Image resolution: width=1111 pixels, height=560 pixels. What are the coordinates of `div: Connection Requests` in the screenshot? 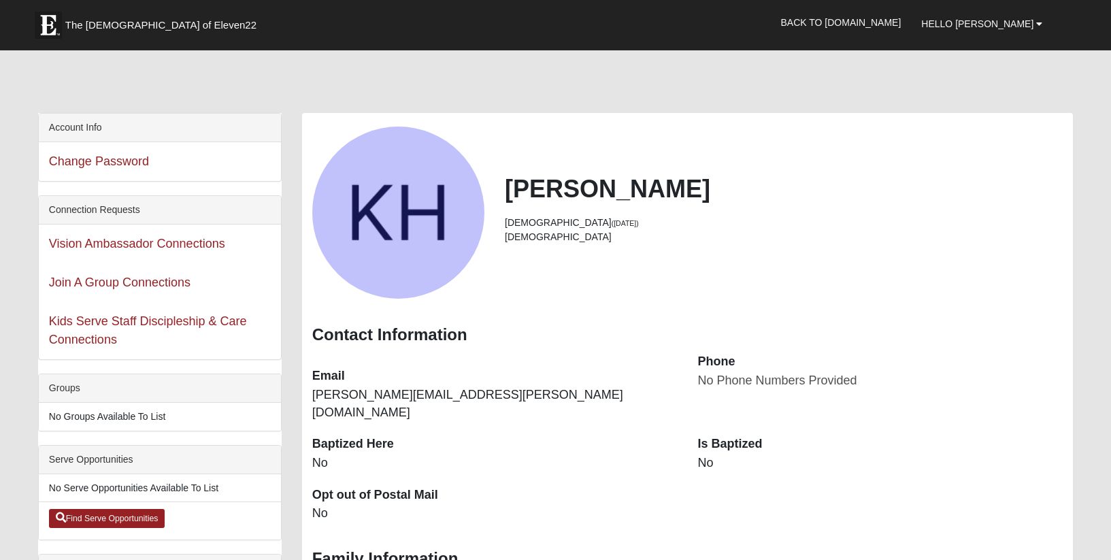 It's located at (160, 210).